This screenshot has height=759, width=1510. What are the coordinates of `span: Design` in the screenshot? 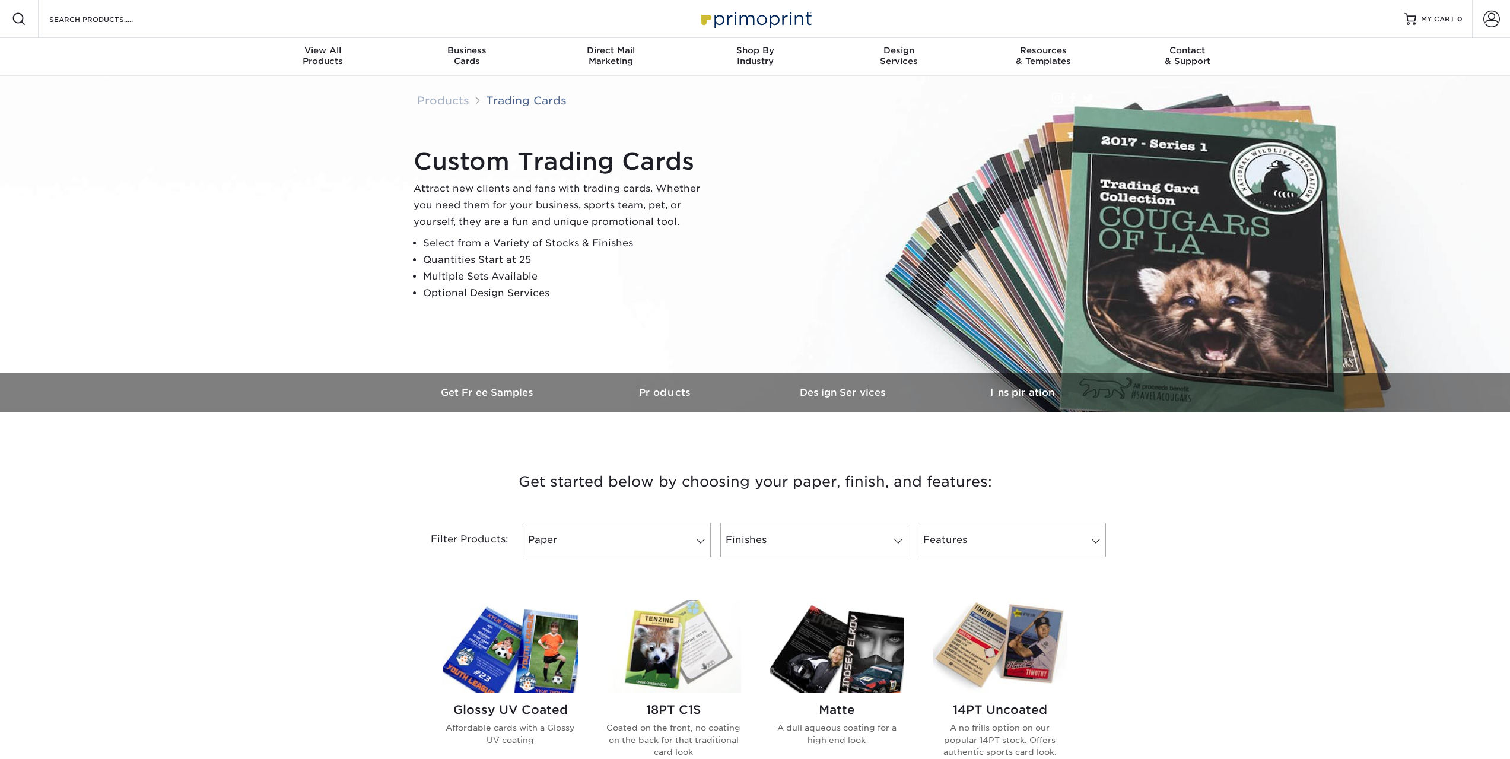 It's located at (899, 50).